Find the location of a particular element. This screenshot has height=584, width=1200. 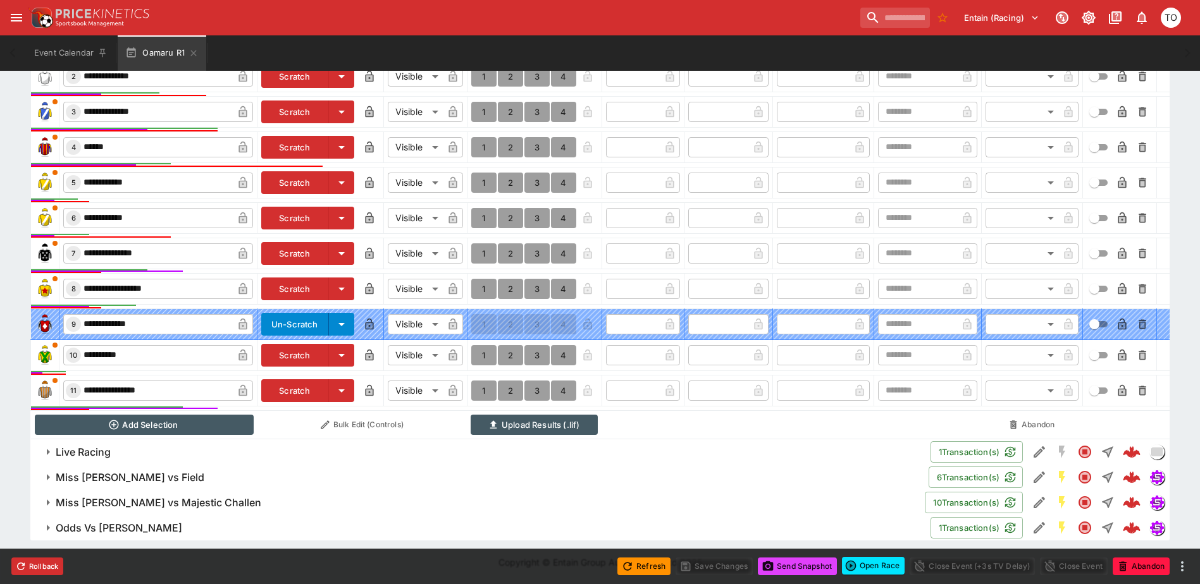

button: No Bookmarks is located at coordinates (942, 18).